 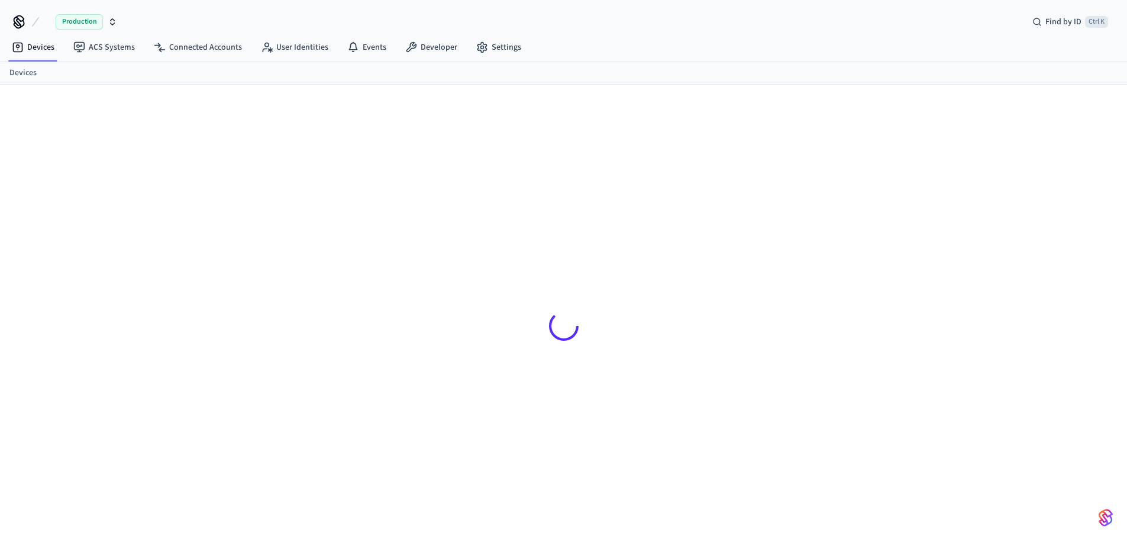 What do you see at coordinates (1063, 22) in the screenshot?
I see `span: Find by ID` at bounding box center [1063, 22].